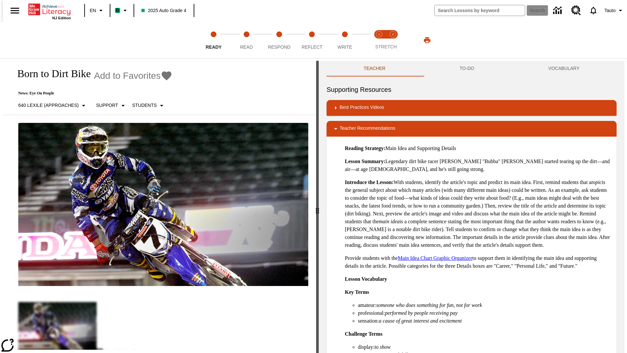  Describe the element at coordinates (597, 182) in the screenshot. I see `em: topic` at that location.